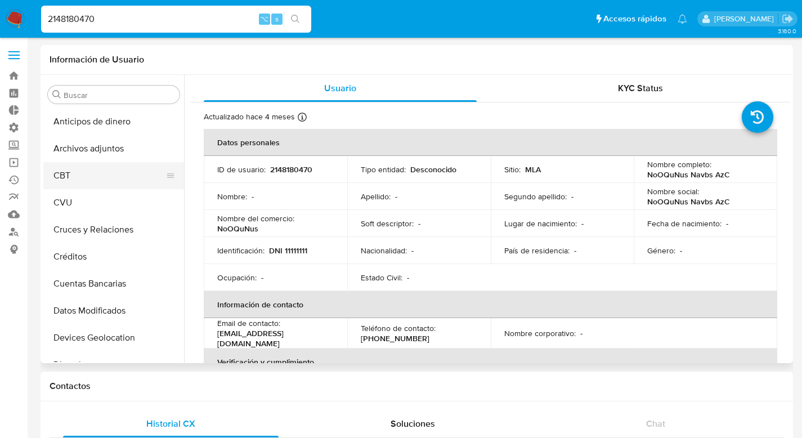 This screenshot has height=438, width=802. Describe the element at coordinates (114, 149) in the screenshot. I see `button: Archivos adjuntos` at that location.